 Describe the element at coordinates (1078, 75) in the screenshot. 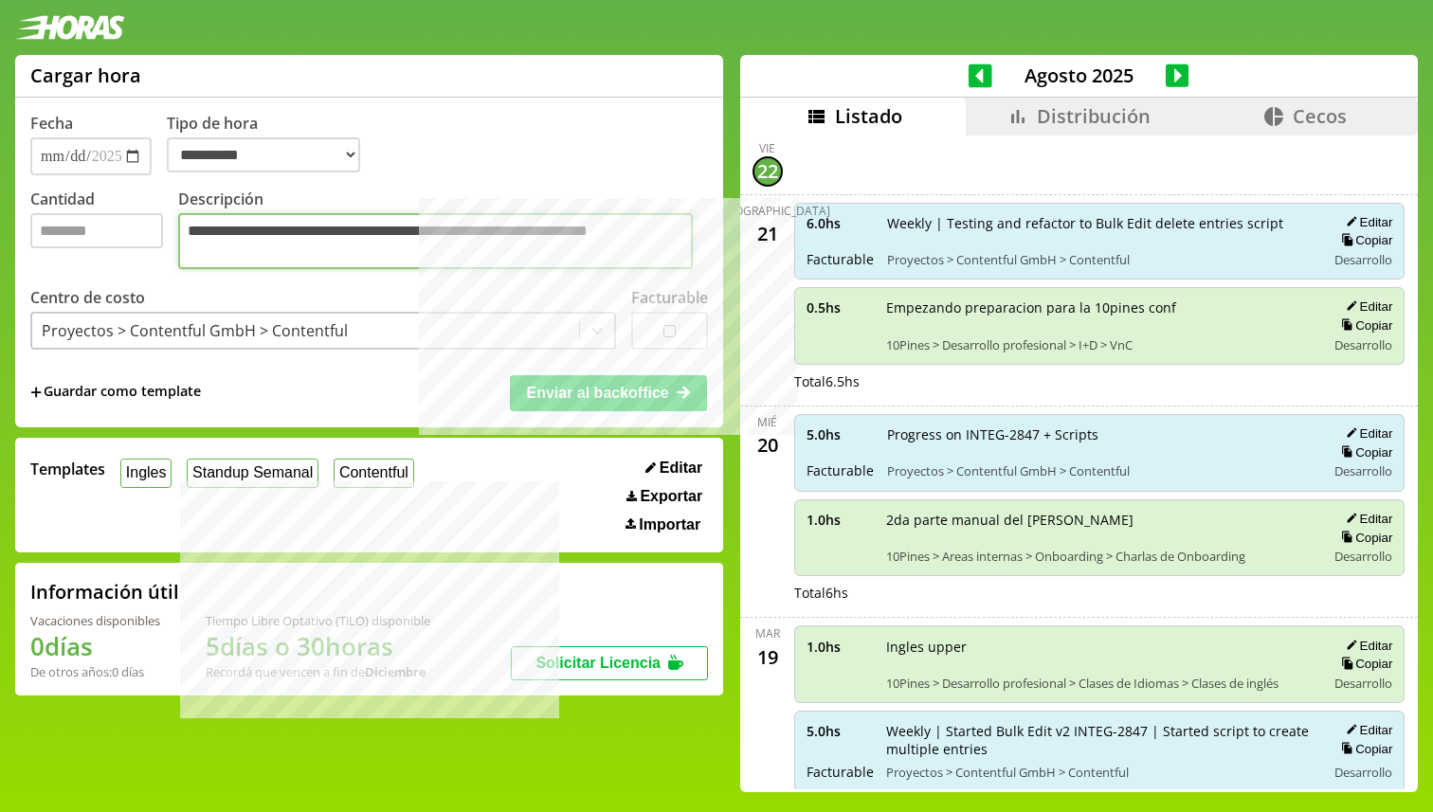

I see `span: Agosto 2025` at that location.